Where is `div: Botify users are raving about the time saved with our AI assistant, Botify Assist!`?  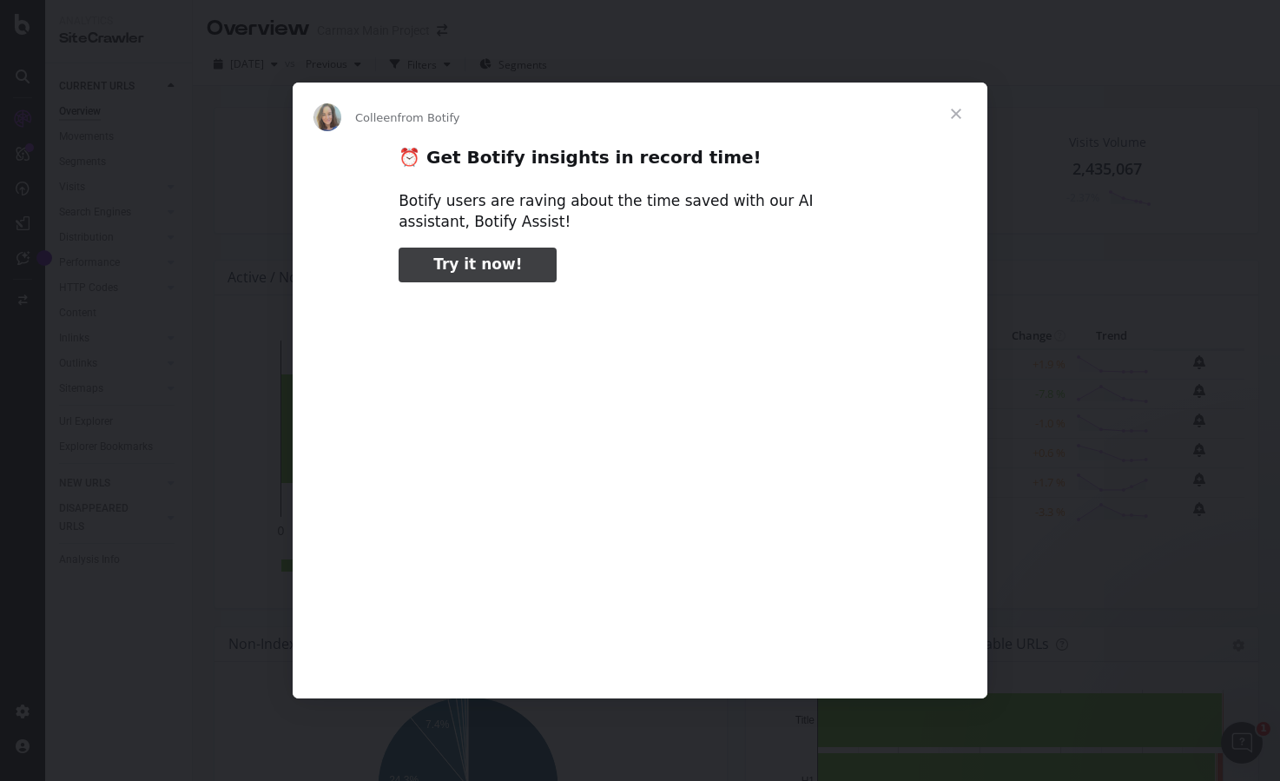 div: Botify users are raving about the time saved with our AI assistant, Botify Assist! is located at coordinates (640, 212).